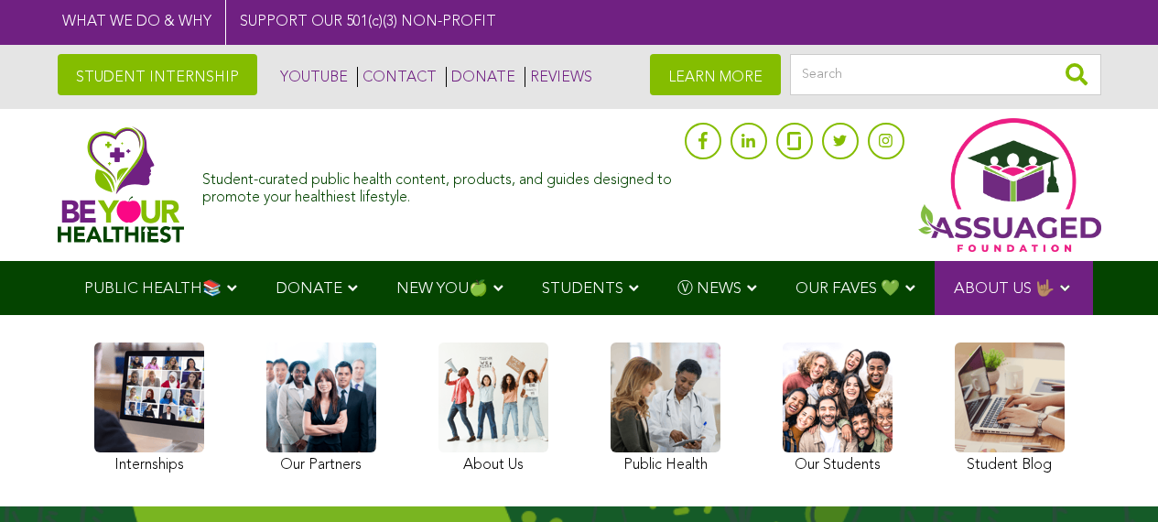 Image resolution: width=1158 pixels, height=522 pixels. Describe the element at coordinates (397, 77) in the screenshot. I see `a: CONTACT` at that location.